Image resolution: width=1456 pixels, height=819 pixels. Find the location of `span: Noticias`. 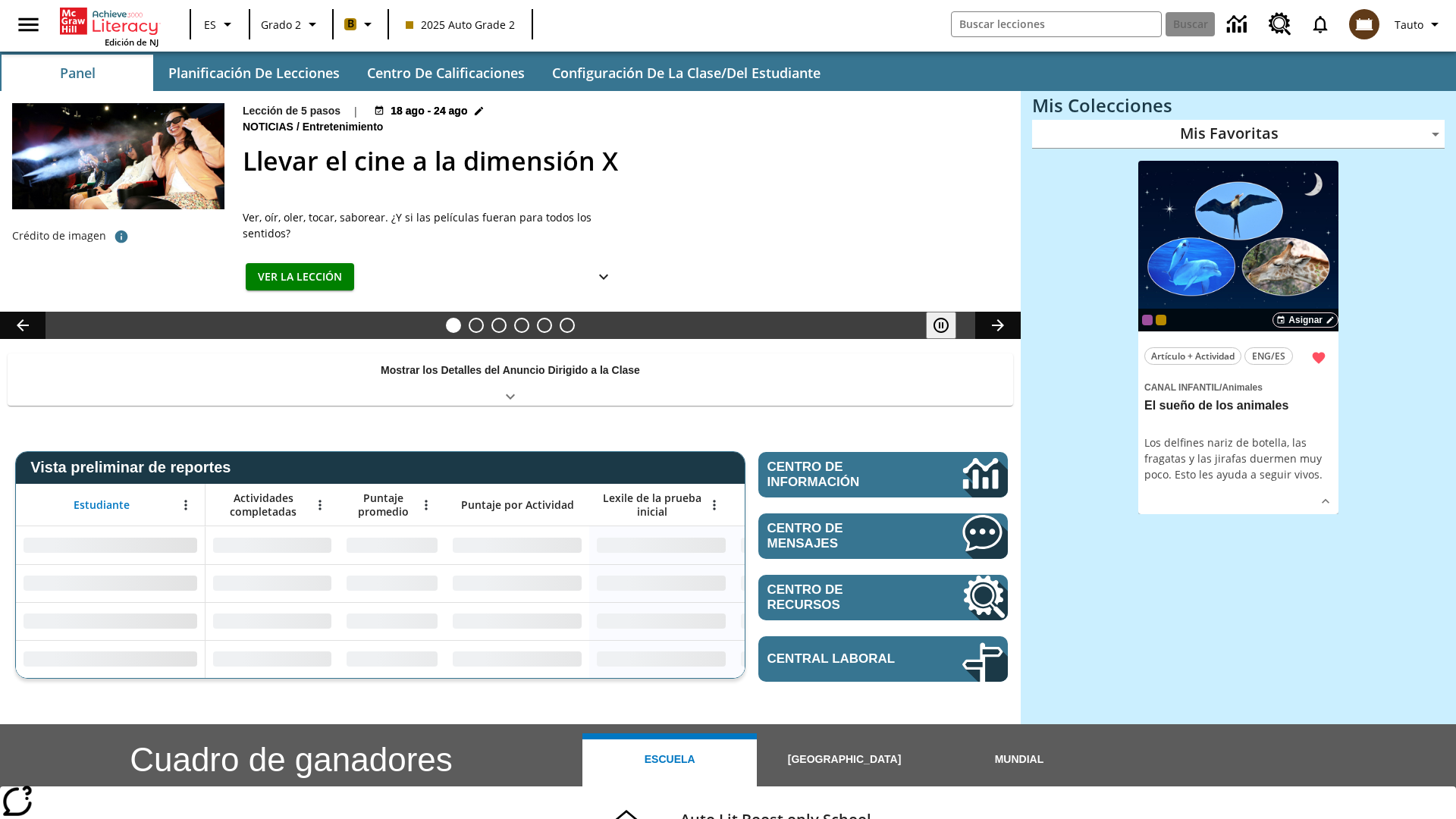

span: Noticias is located at coordinates (269, 127).